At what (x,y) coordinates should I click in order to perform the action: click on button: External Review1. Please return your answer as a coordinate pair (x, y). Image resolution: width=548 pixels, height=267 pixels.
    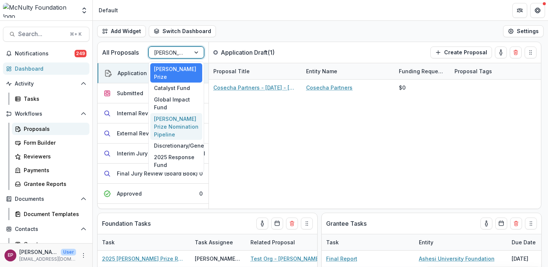
    Looking at the image, I should click on (153, 133).